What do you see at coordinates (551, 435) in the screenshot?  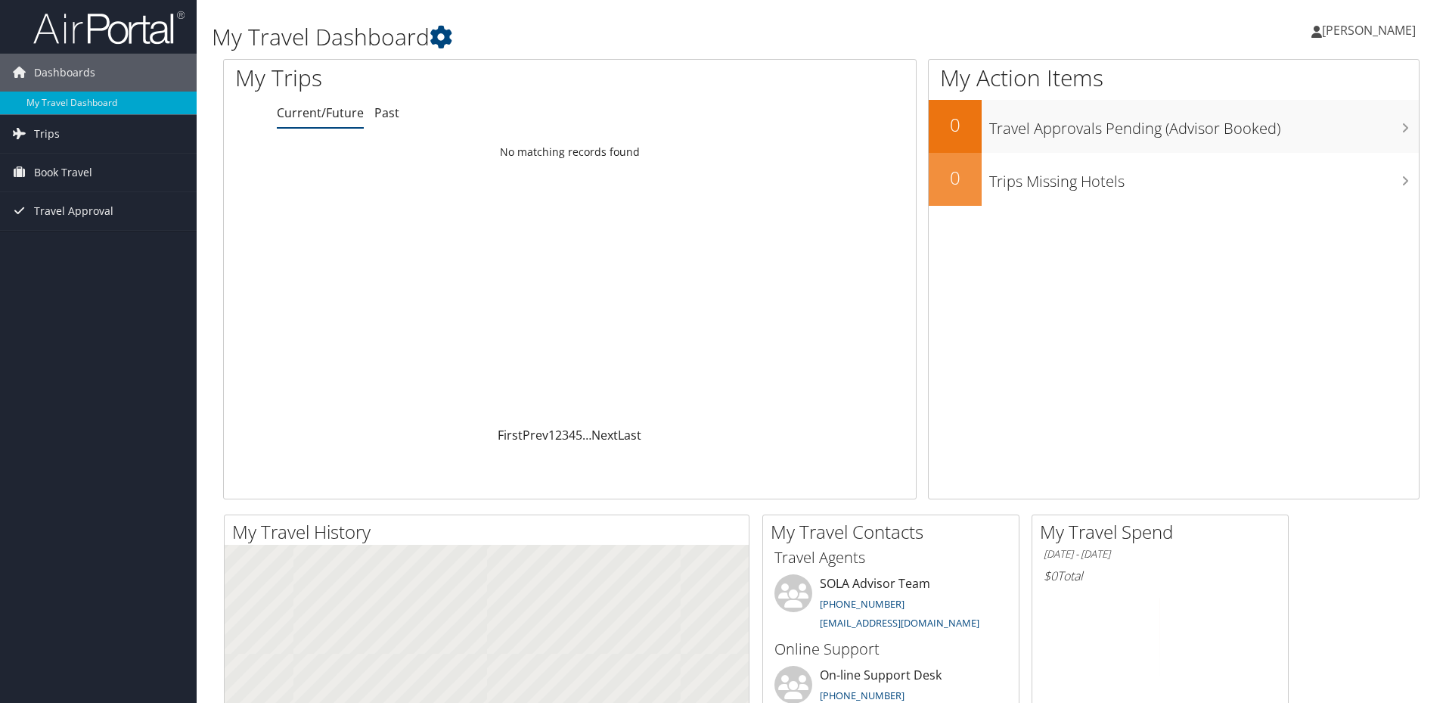 I see `a: 1` at bounding box center [551, 435].